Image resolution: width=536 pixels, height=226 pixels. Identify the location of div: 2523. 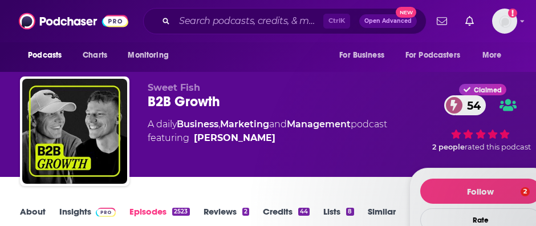
(181, 211).